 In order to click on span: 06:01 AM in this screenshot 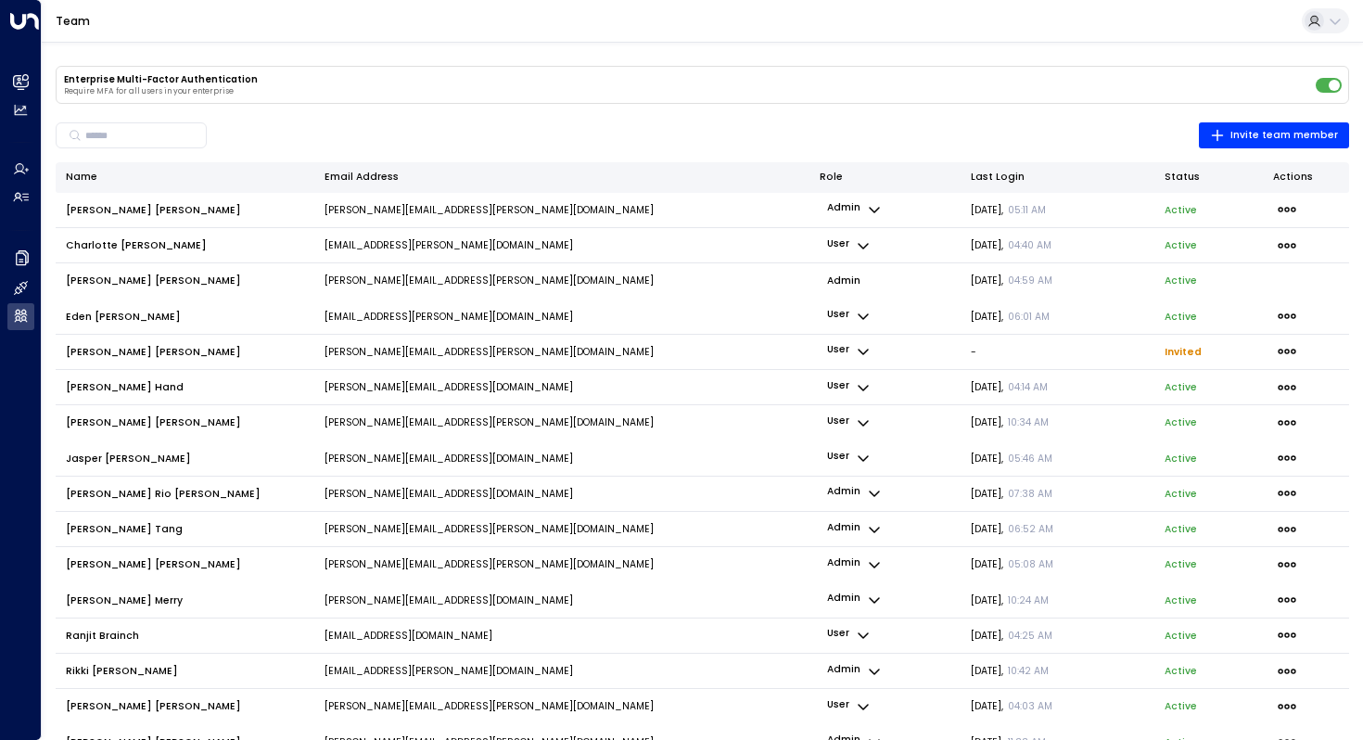, I will do `click(1028, 316)`.